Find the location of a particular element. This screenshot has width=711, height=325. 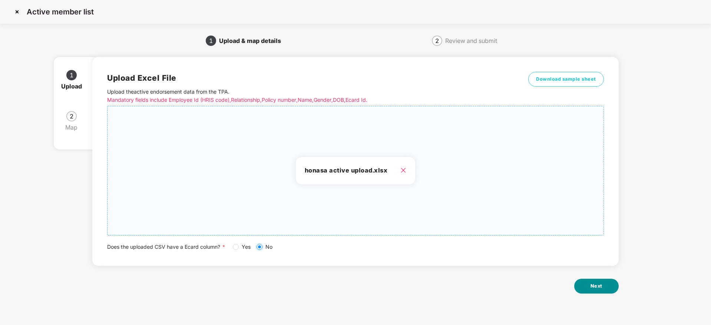

div: Review and submit is located at coordinates (471, 41).